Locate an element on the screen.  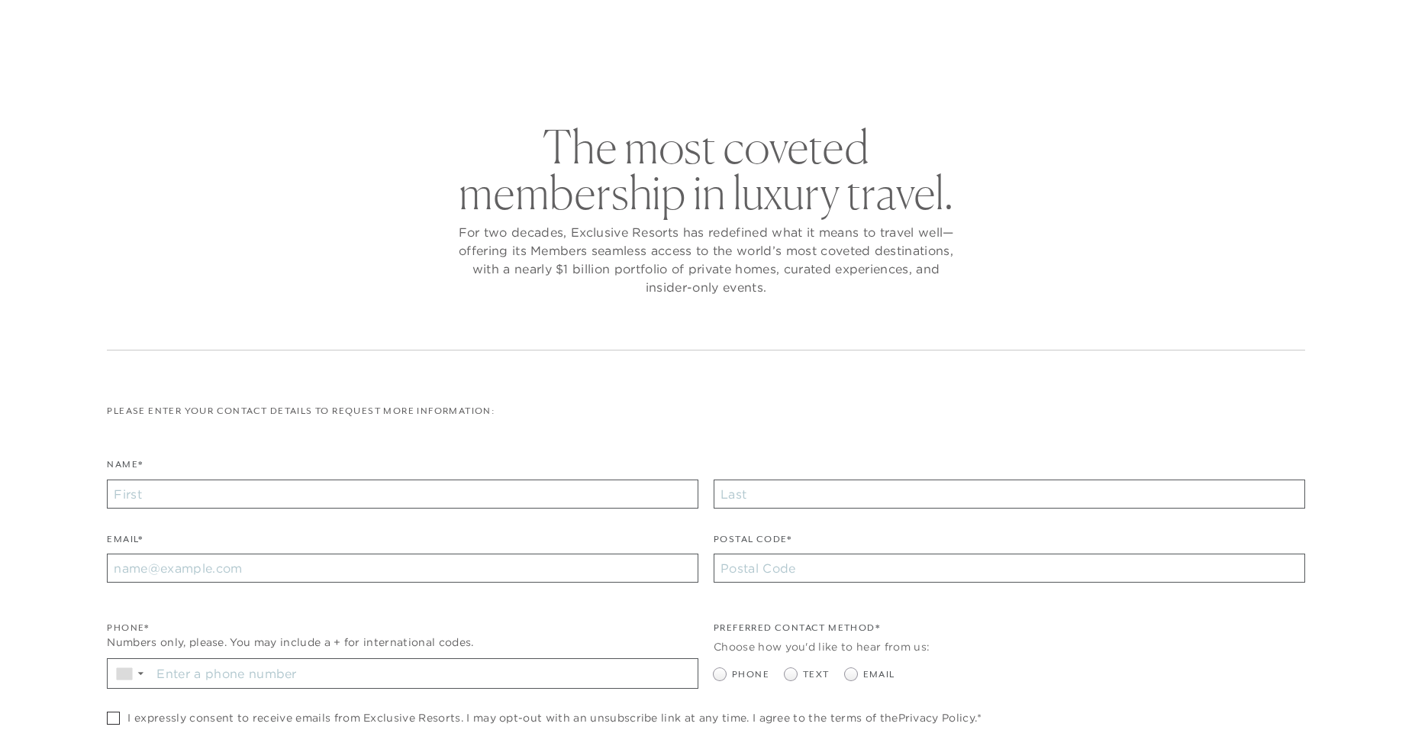
input: First is located at coordinates (402, 494).